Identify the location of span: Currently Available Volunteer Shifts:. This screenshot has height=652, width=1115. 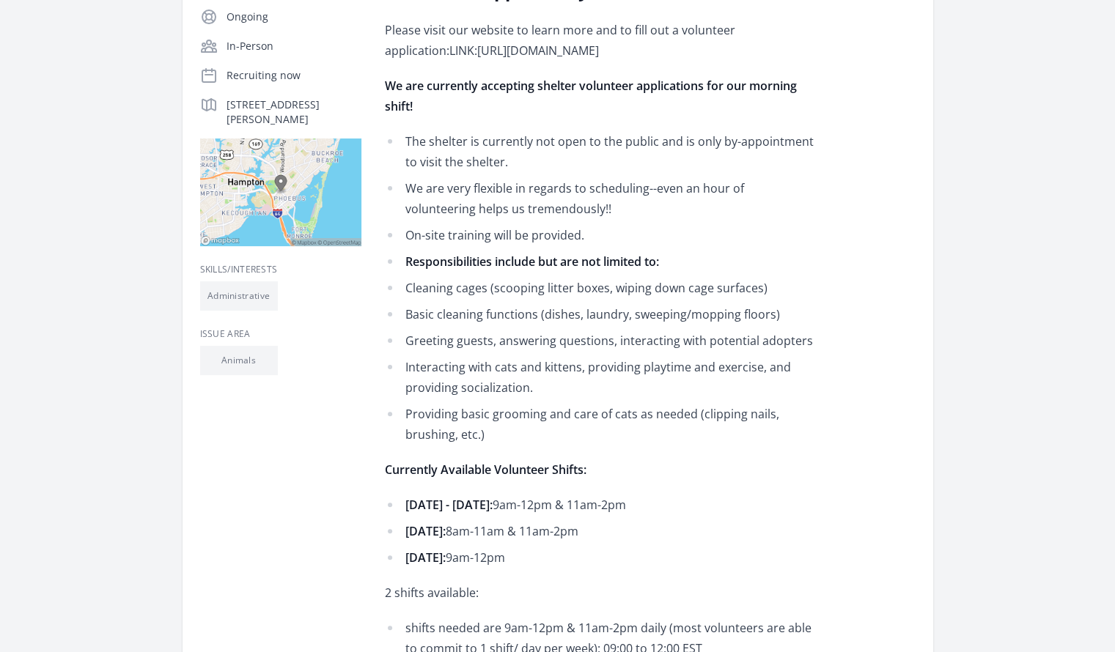
(485, 470).